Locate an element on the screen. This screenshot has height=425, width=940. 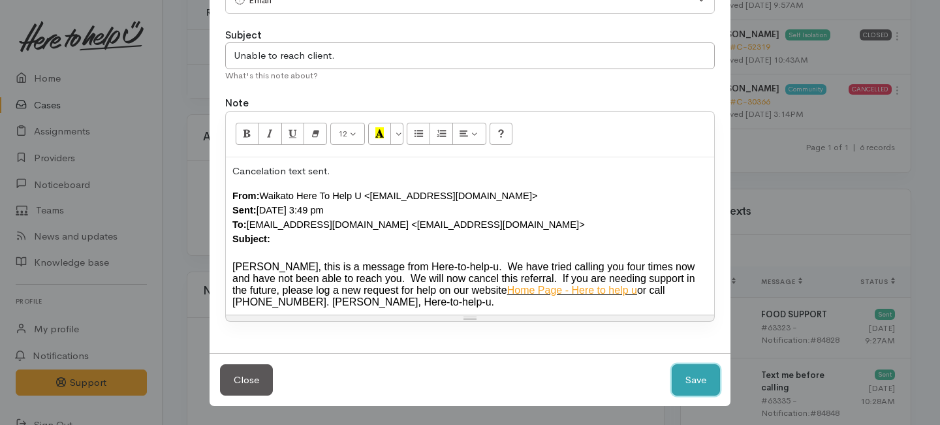
button: Bold (⌘+B) is located at coordinates (247, 134).